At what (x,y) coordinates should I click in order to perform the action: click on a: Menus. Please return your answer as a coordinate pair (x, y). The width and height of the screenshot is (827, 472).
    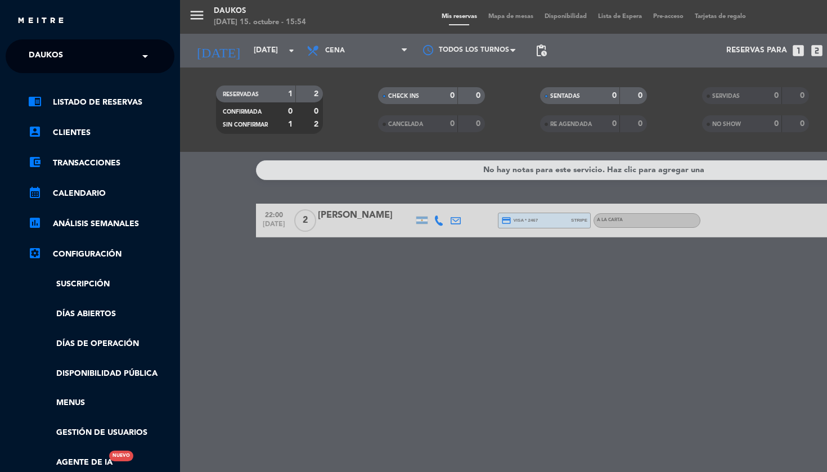
    Looking at the image, I should click on (101, 403).